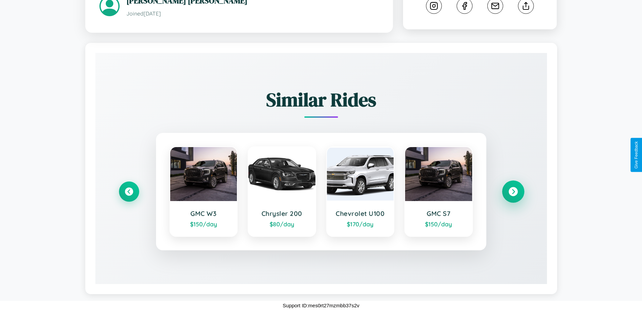  Describe the element at coordinates (204, 213) in the screenshot. I see `h3: GMC W3` at that location.